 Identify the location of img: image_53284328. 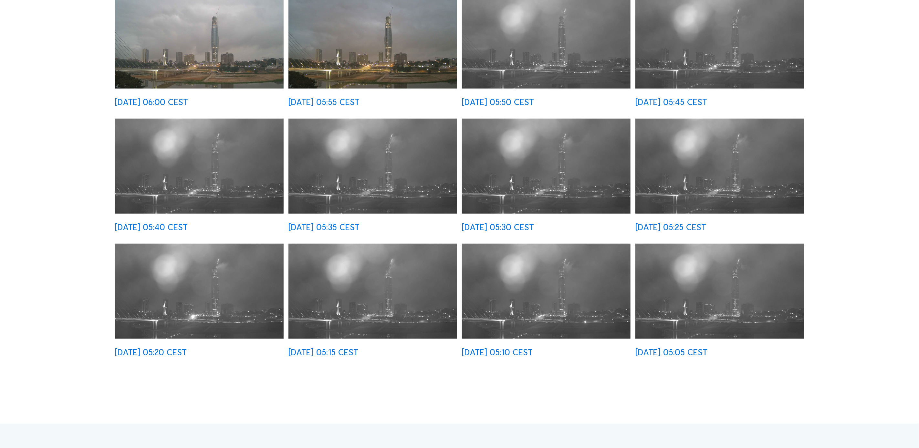
(546, 291).